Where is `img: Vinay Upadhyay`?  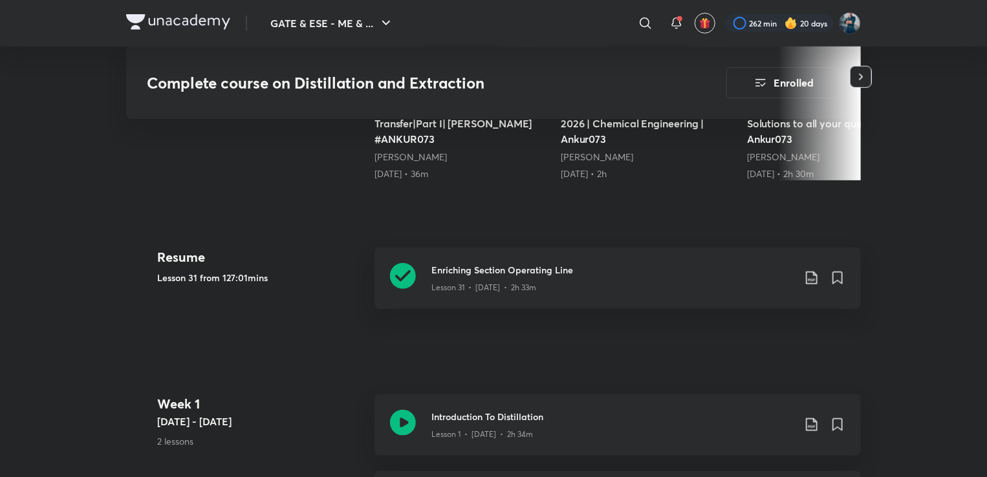
img: Vinay Upadhyay is located at coordinates (850, 23).